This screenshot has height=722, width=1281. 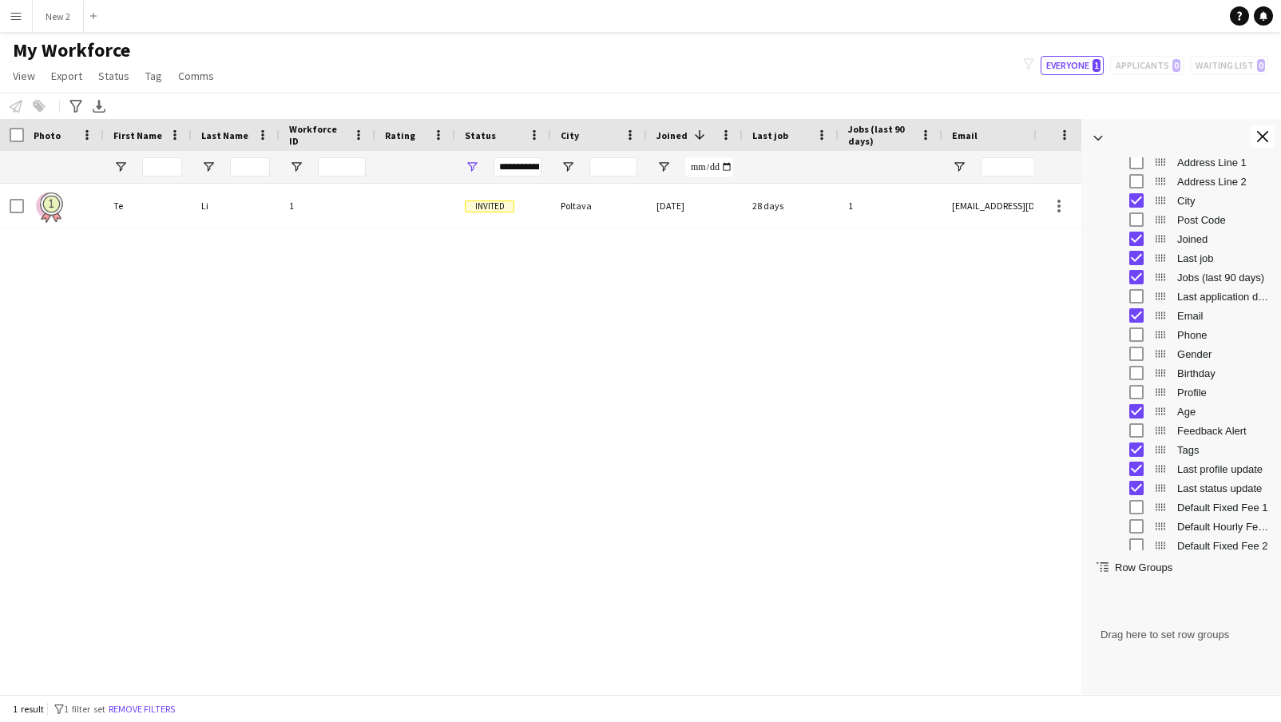 What do you see at coordinates (791, 205) in the screenshot?
I see `div: 28 days` at bounding box center [791, 205].